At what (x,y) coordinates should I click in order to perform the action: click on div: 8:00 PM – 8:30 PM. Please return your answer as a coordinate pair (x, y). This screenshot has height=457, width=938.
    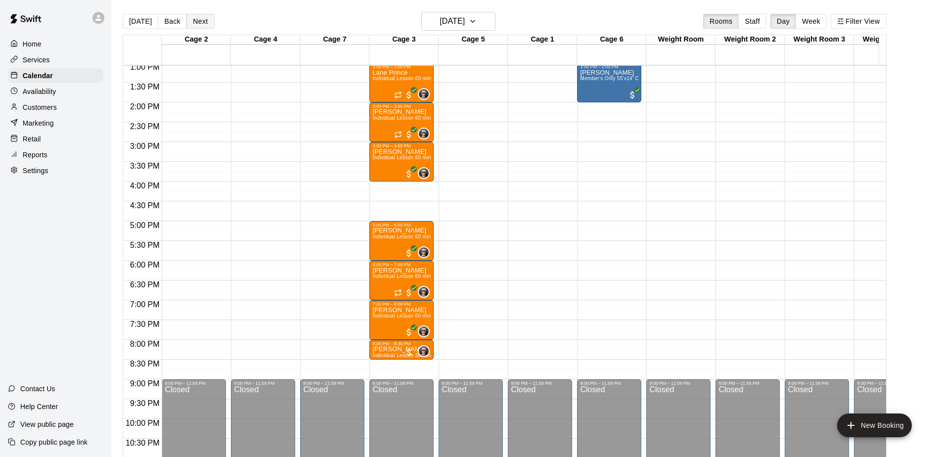
    Looking at the image, I should click on (402, 344).